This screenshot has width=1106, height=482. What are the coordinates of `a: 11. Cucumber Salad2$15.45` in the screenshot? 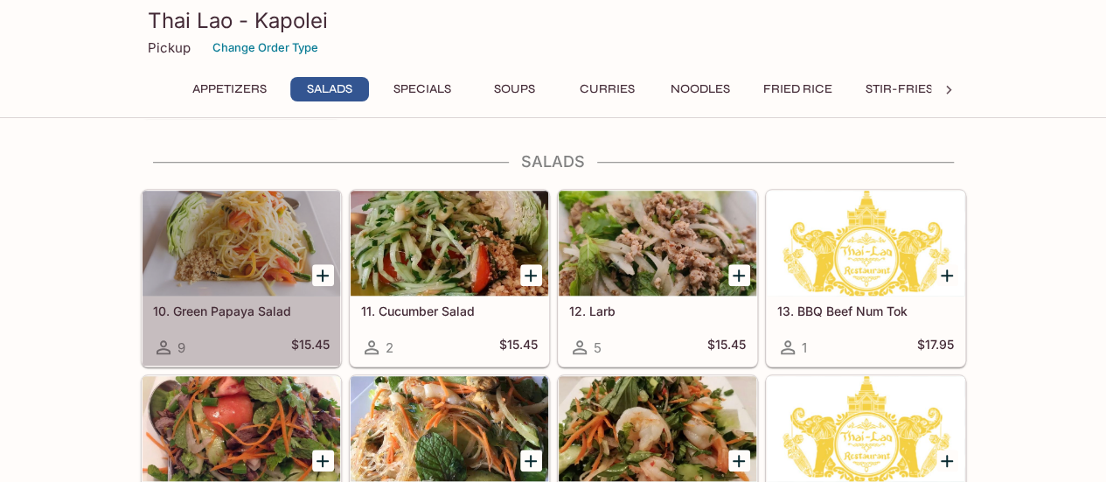 It's located at (450, 278).